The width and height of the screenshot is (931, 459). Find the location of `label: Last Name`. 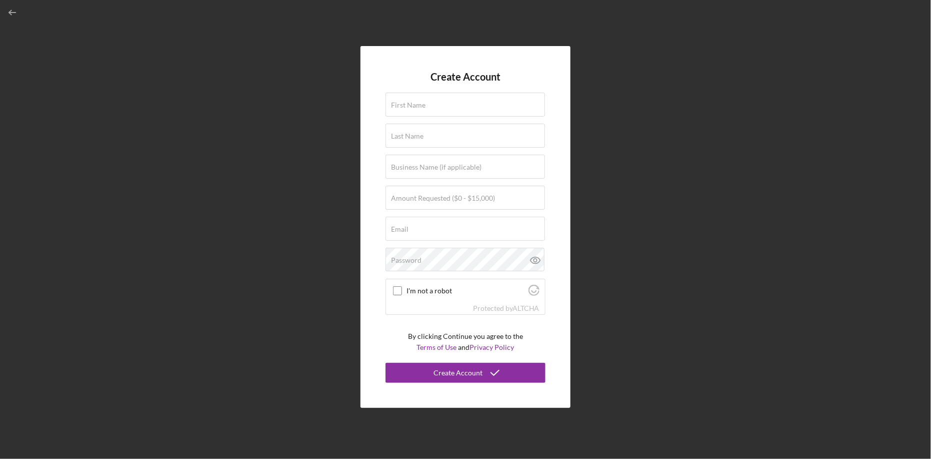

label: Last Name is located at coordinates (407, 136).